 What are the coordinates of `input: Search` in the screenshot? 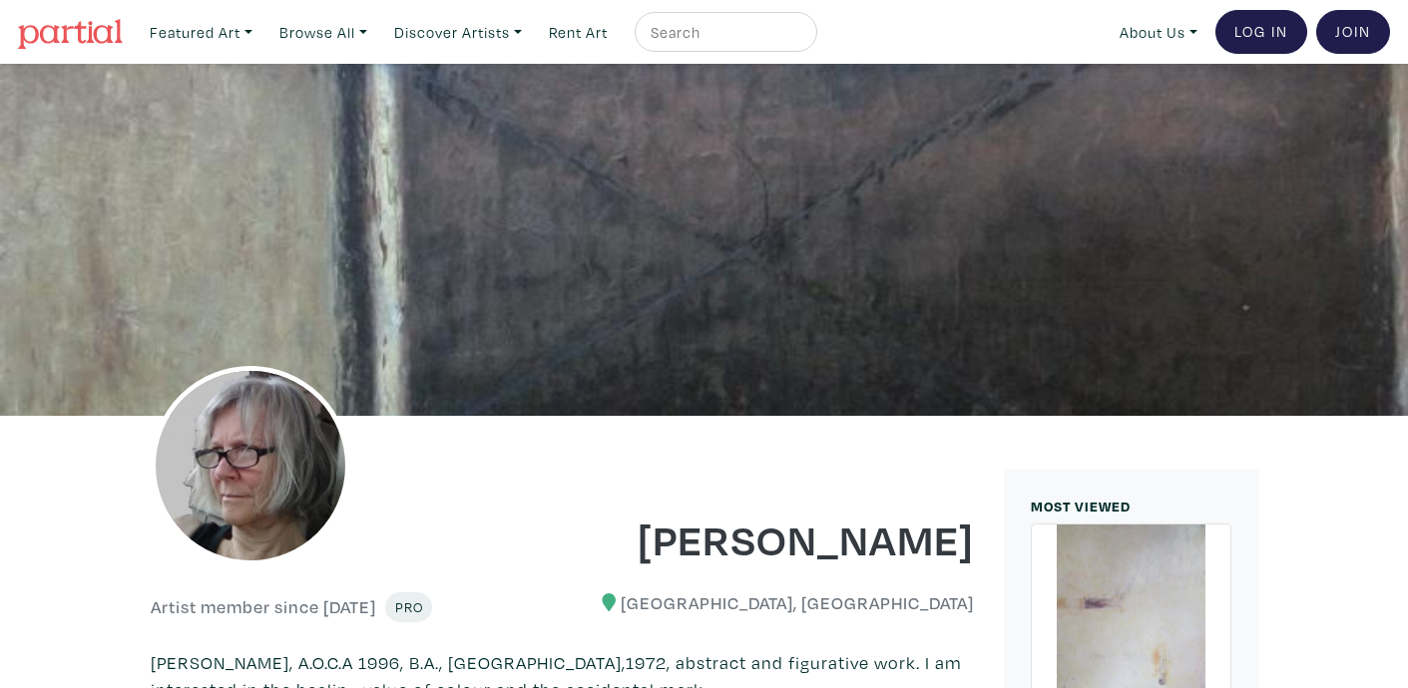 It's located at (723, 32).